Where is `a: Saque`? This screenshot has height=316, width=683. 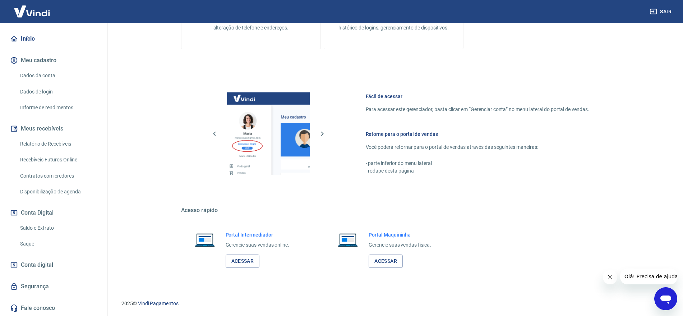
a: Saque is located at coordinates (58, 244).